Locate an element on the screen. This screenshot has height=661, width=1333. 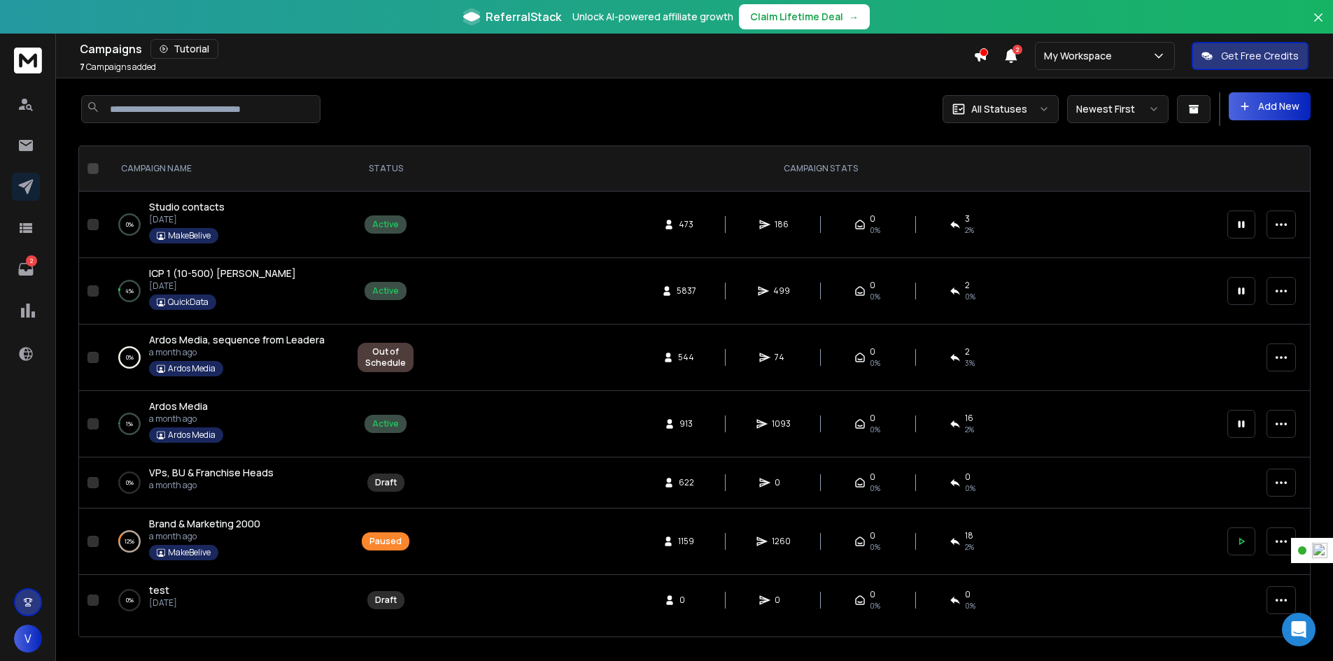
span: 622 is located at coordinates (686, 483).